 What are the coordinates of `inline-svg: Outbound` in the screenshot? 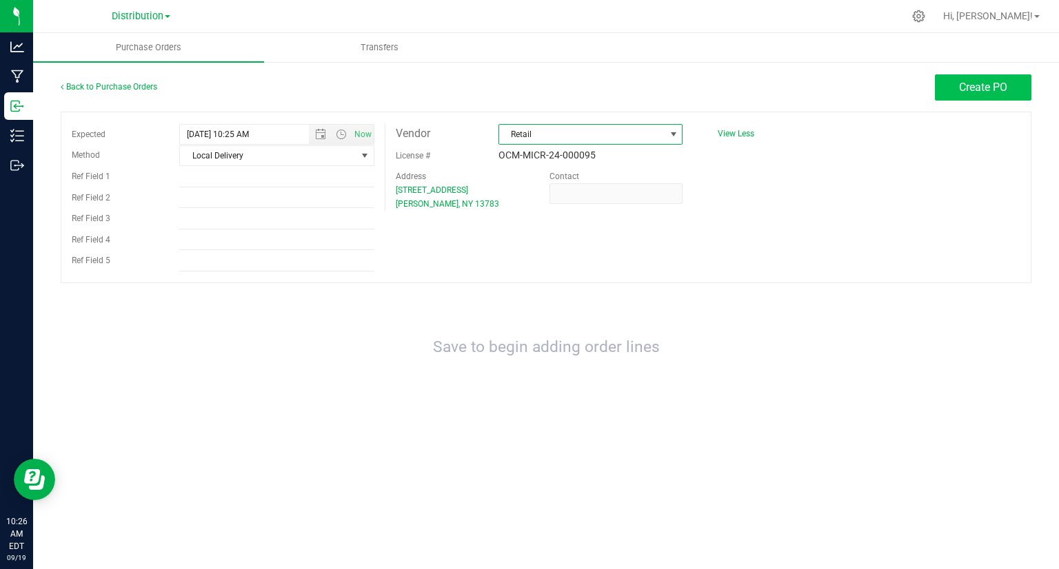 It's located at (17, 165).